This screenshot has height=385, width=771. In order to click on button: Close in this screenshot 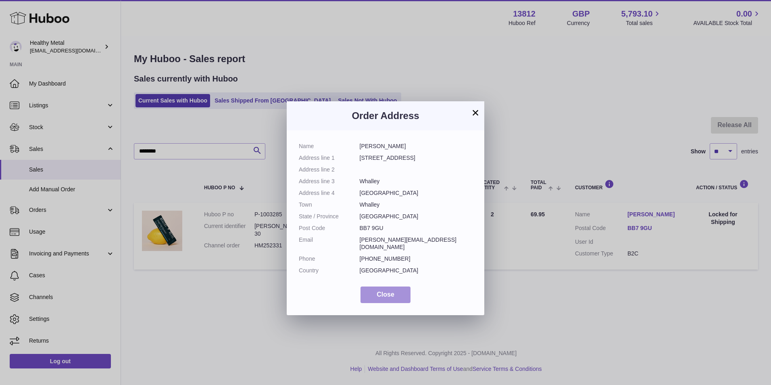, I will do `click(385, 294)`.